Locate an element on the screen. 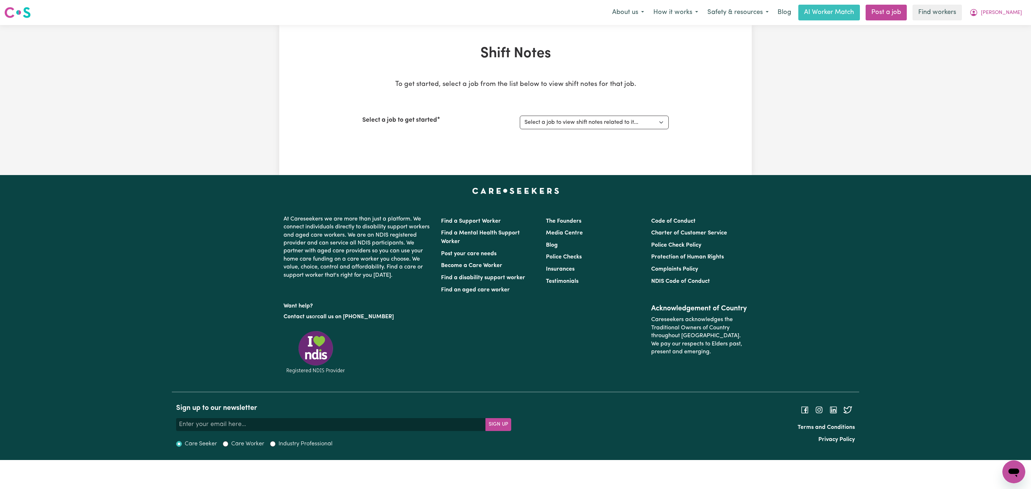 Image resolution: width=1031 pixels, height=489 pixels. a: Find workers is located at coordinates (938, 13).